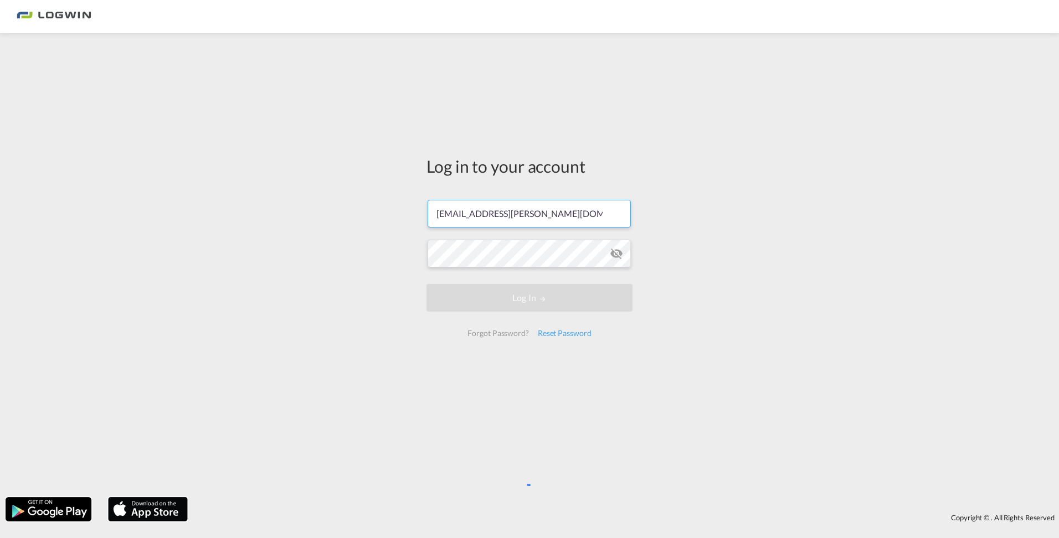  What do you see at coordinates (529, 298) in the screenshot?
I see `button: LOGIN` at bounding box center [529, 298].